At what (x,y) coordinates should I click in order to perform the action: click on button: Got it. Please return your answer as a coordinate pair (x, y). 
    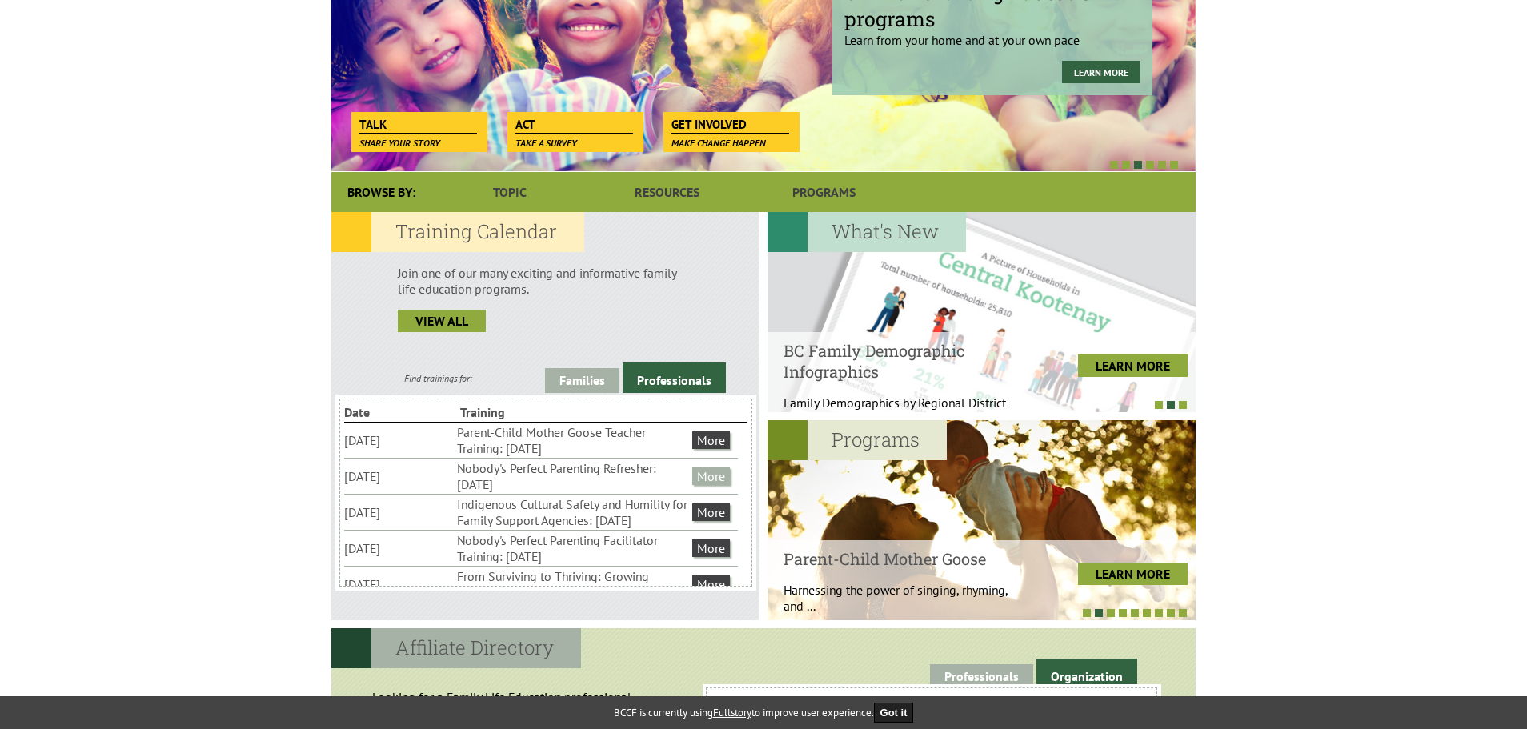
    Looking at the image, I should click on (894, 712).